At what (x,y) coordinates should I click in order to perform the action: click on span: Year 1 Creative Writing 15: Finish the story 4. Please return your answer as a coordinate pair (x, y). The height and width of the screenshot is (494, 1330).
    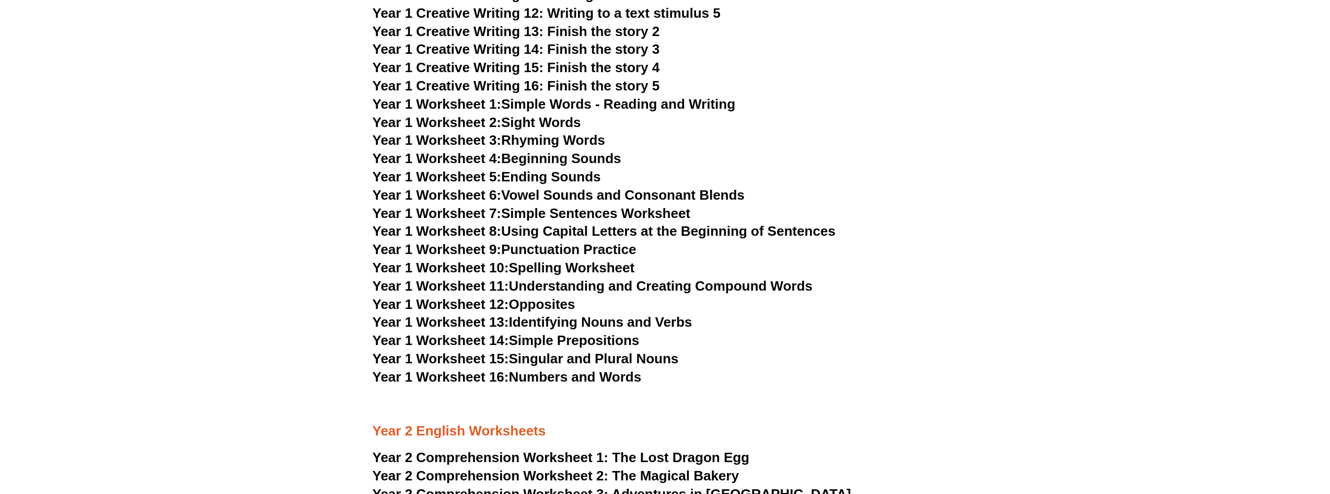
    Looking at the image, I should click on (516, 67).